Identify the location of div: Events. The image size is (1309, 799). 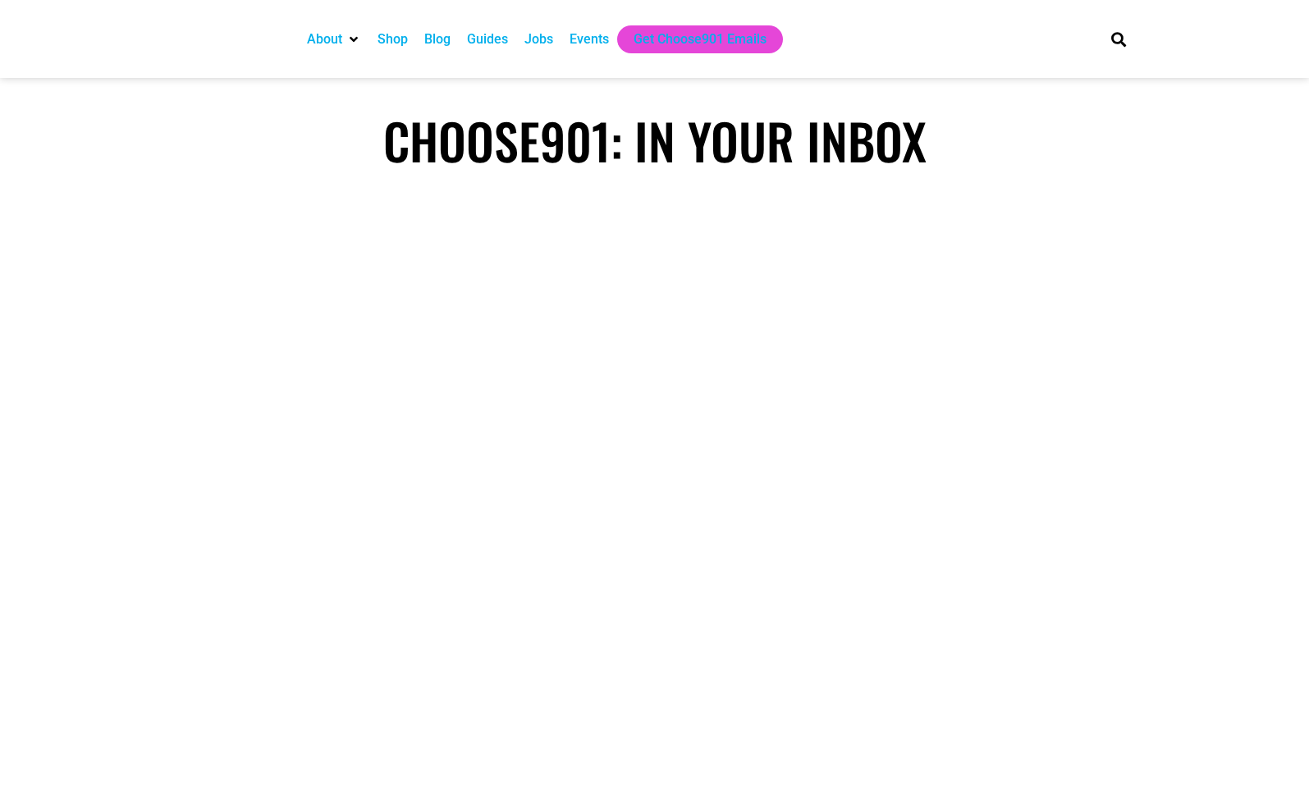
(589, 39).